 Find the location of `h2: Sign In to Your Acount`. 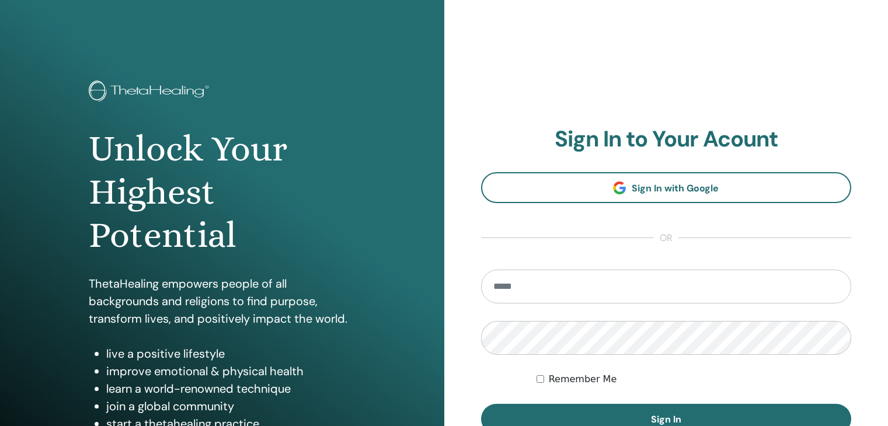

h2: Sign In to Your Acount is located at coordinates (666, 140).